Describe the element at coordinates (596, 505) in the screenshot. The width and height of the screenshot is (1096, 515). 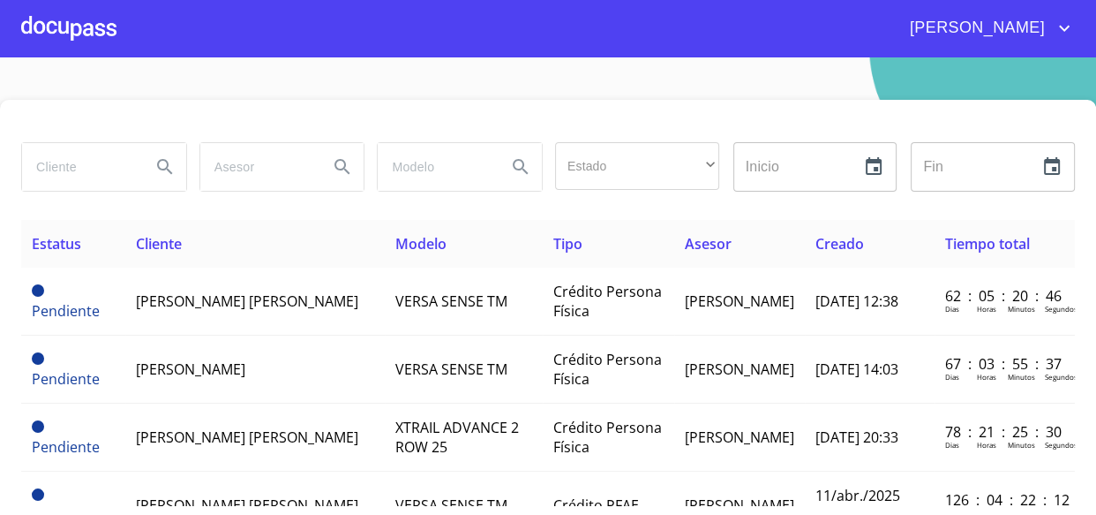
I see `span: Crédito PFAE` at that location.